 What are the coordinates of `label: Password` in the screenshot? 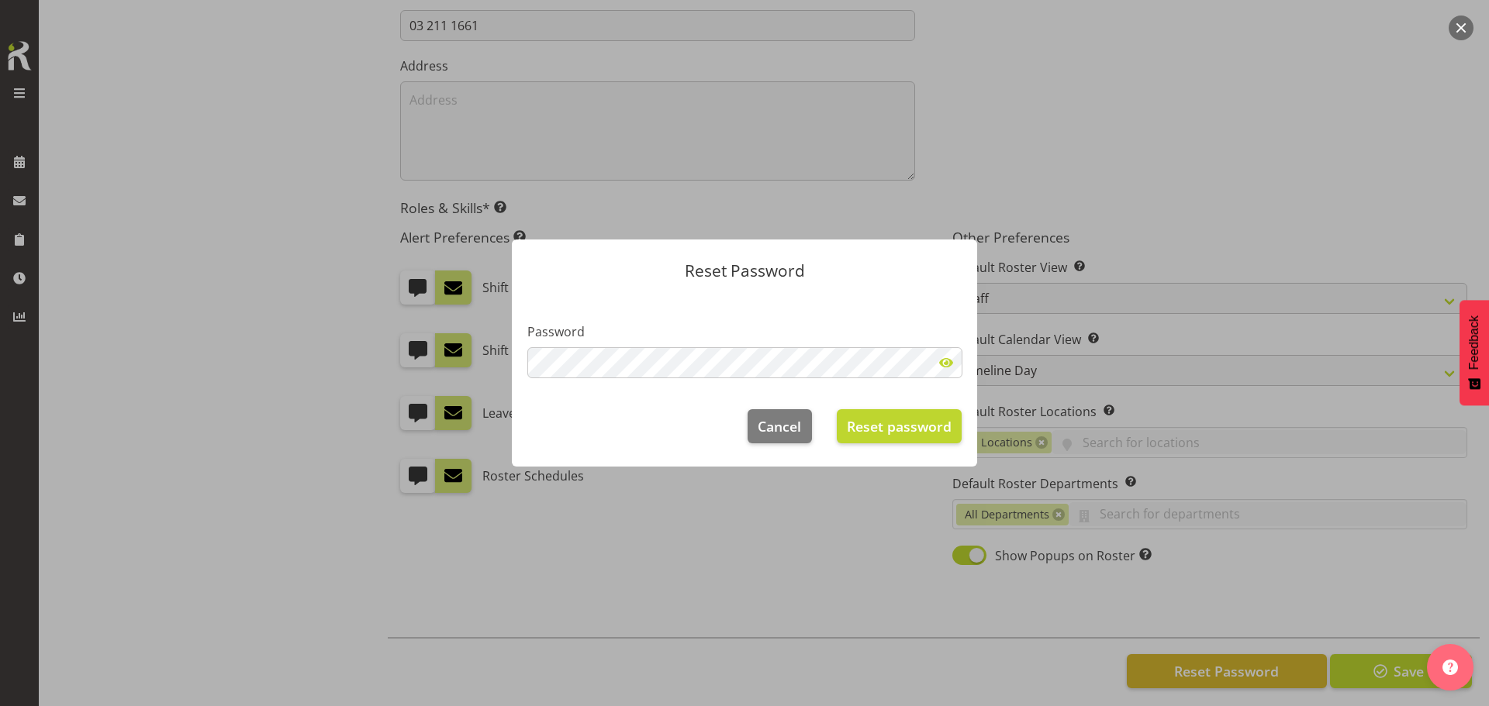 It's located at (744, 332).